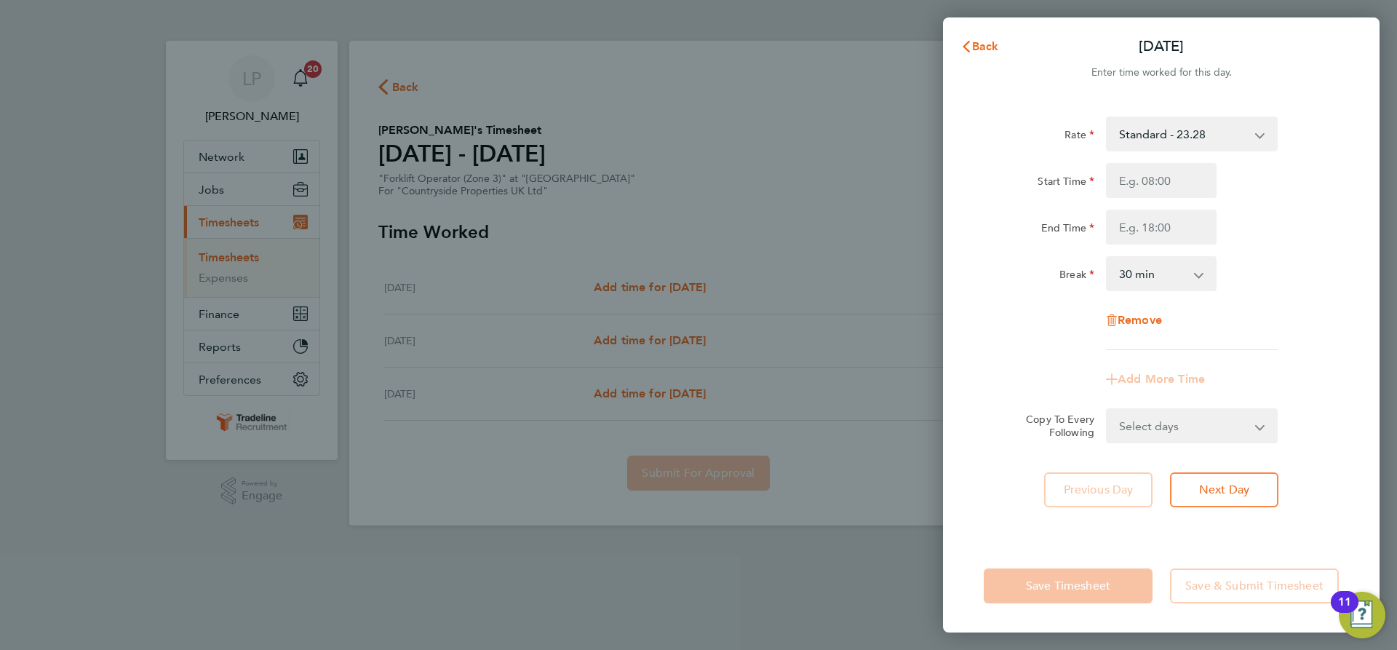  Describe the element at coordinates (1223, 490) in the screenshot. I see `span: Next Day` at that location.